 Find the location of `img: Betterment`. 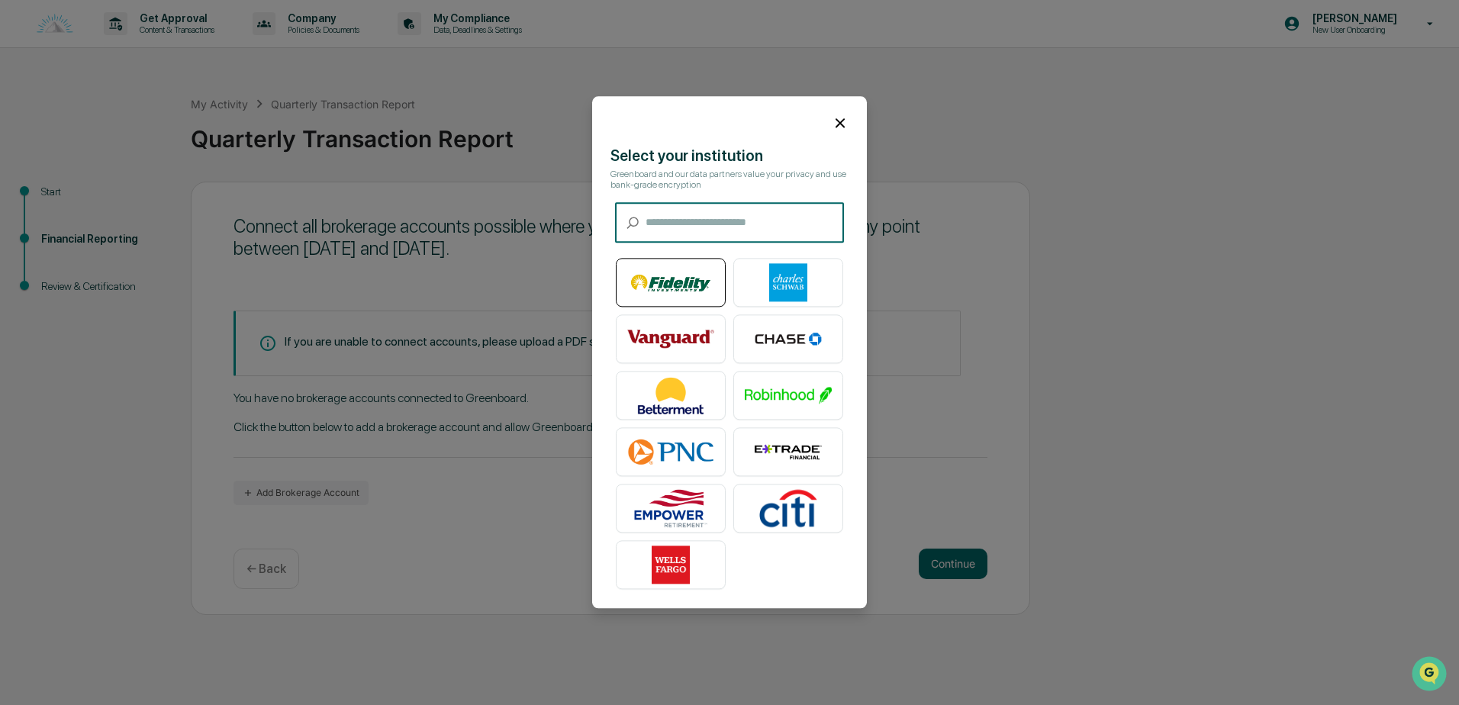

img: Betterment is located at coordinates (671, 396).